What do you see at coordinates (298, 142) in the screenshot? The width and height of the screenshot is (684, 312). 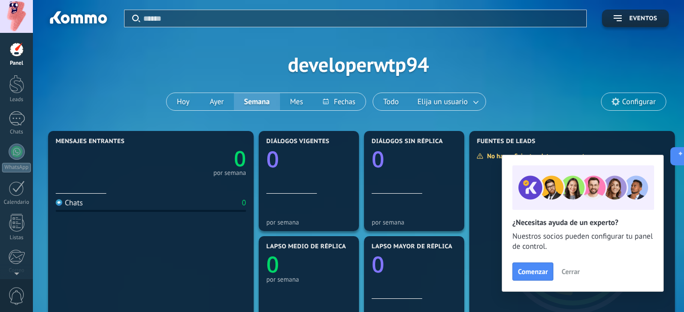 I see `span: Diálogos vigentes` at bounding box center [298, 142].